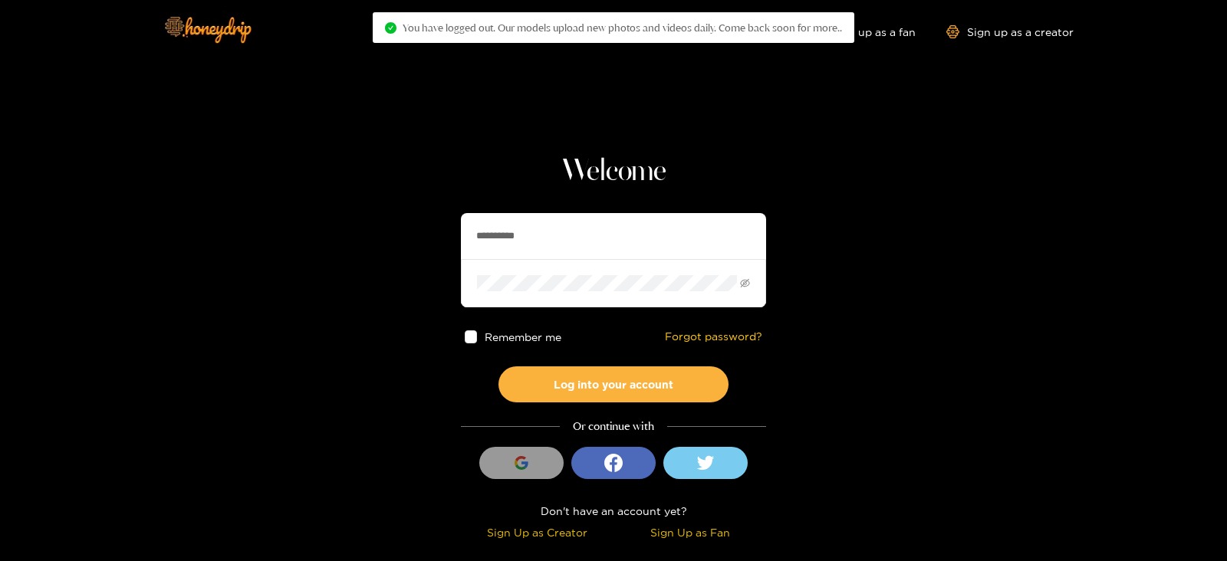  What do you see at coordinates (537, 532) in the screenshot?
I see `div: Sign Up as Creator` at bounding box center [537, 532].